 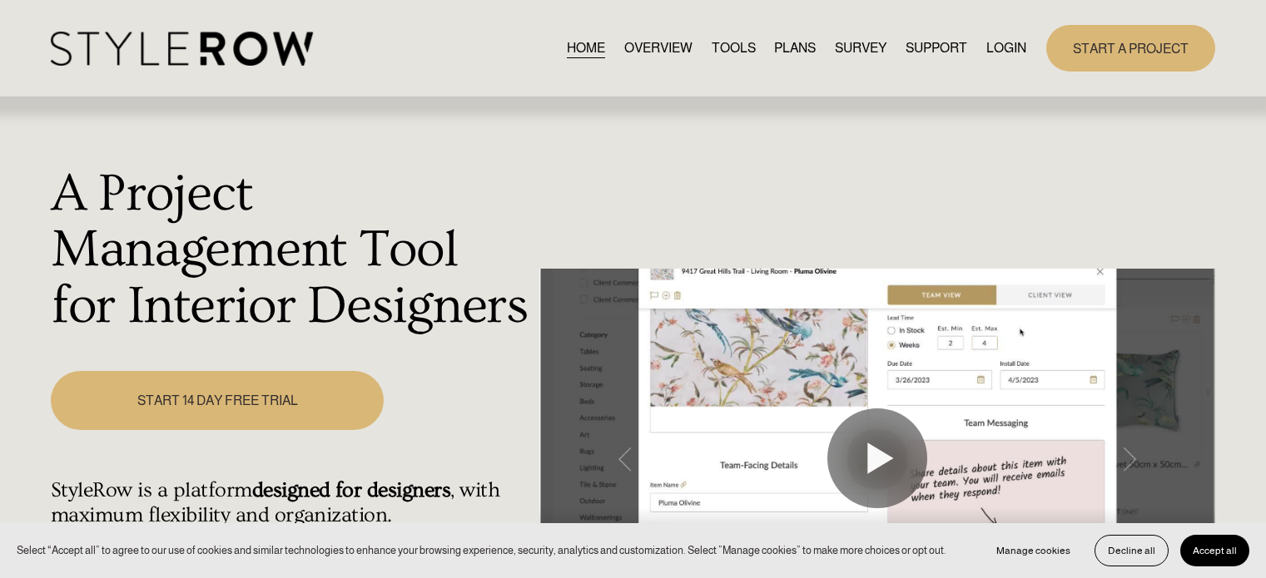 I want to click on a: HOME, so click(x=586, y=47).